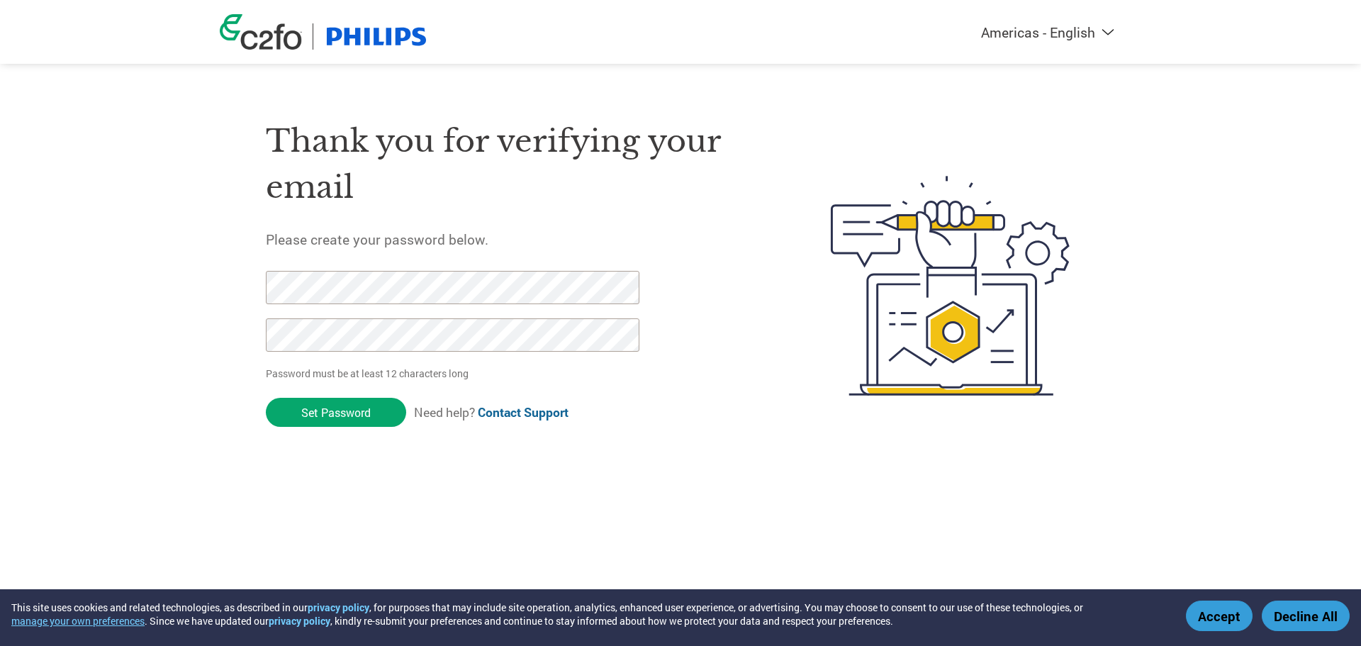  I want to click on input: Set Password, so click(336, 412).